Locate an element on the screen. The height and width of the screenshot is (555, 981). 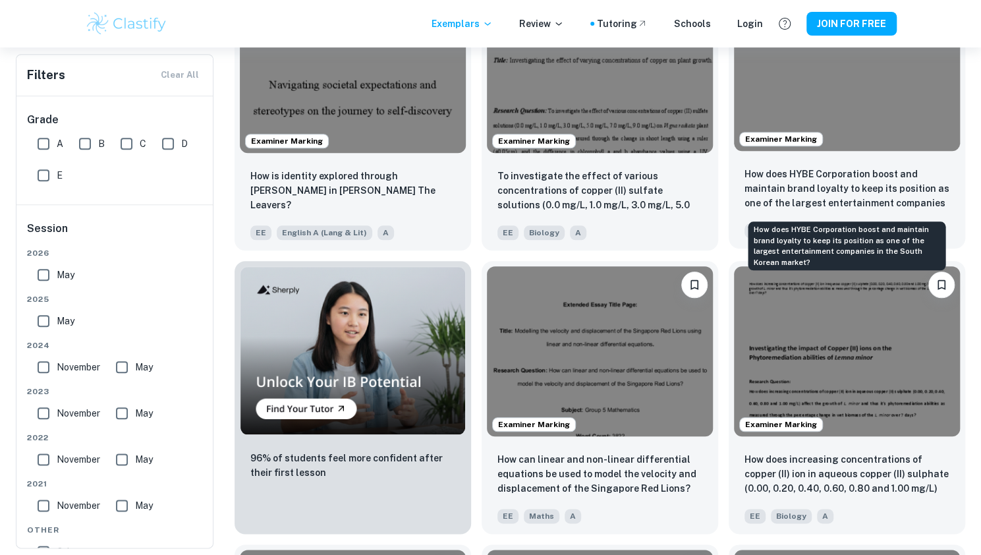
span: 2025 is located at coordinates (115, 299).